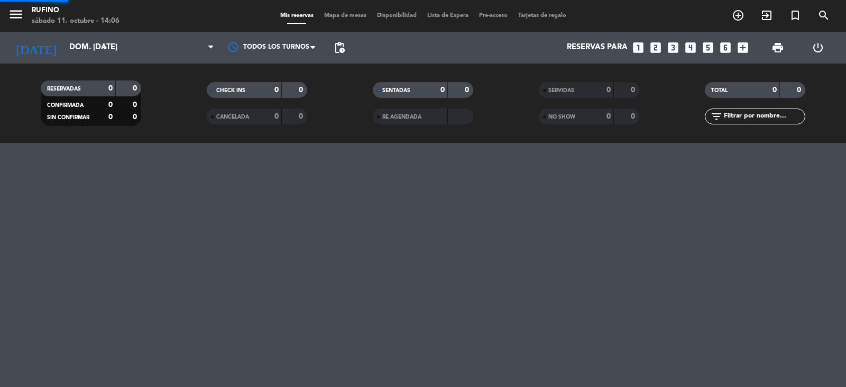 Image resolution: width=846 pixels, height=387 pixels. What do you see at coordinates (708, 48) in the screenshot?
I see `i: looks_5` at bounding box center [708, 48].